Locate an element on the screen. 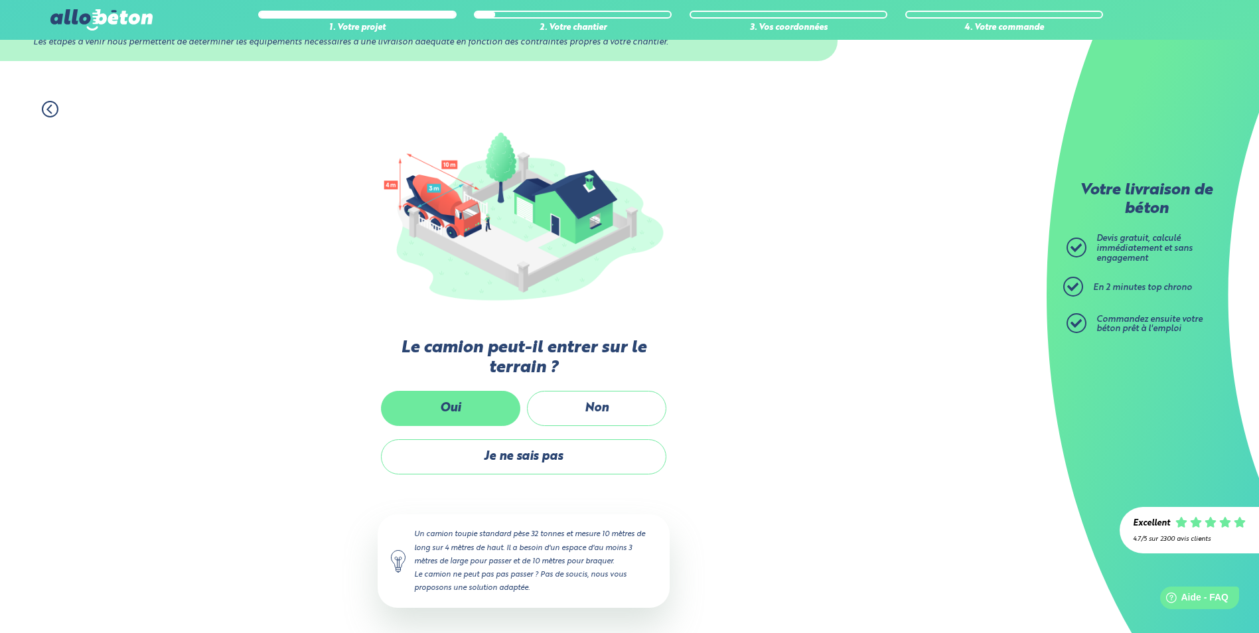 The height and width of the screenshot is (633, 1259). img: allobéton is located at coordinates (102, 20).